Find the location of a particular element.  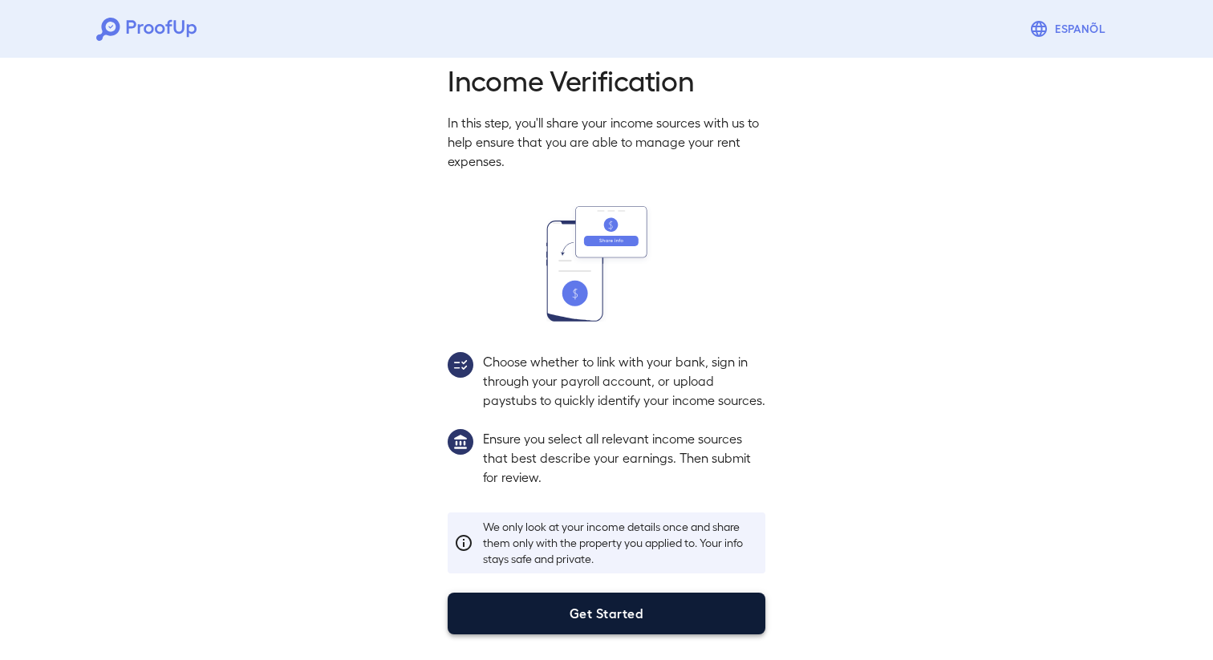

img: group2.svg is located at coordinates (460, 365).